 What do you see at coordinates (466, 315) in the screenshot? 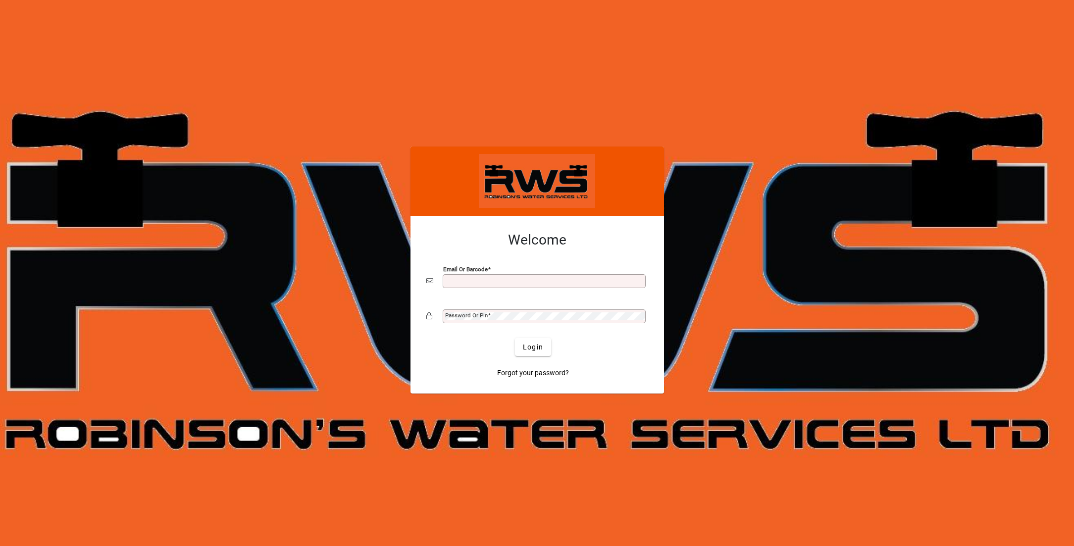
I see `mat-label: Password or Pin` at bounding box center [466, 315].